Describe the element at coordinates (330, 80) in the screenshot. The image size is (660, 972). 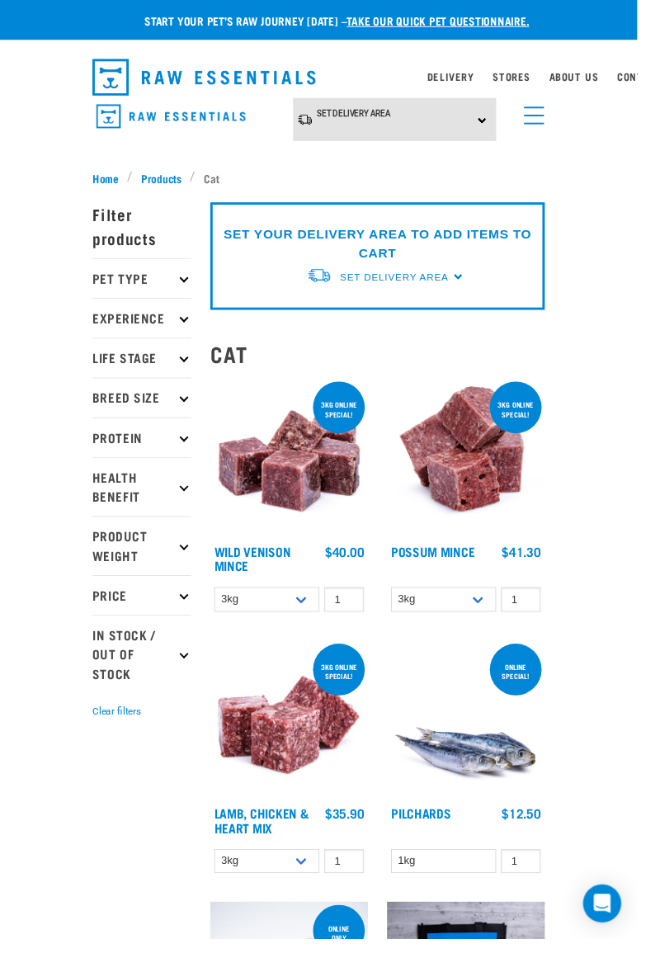
I see `nav: dropdown navigation` at that location.